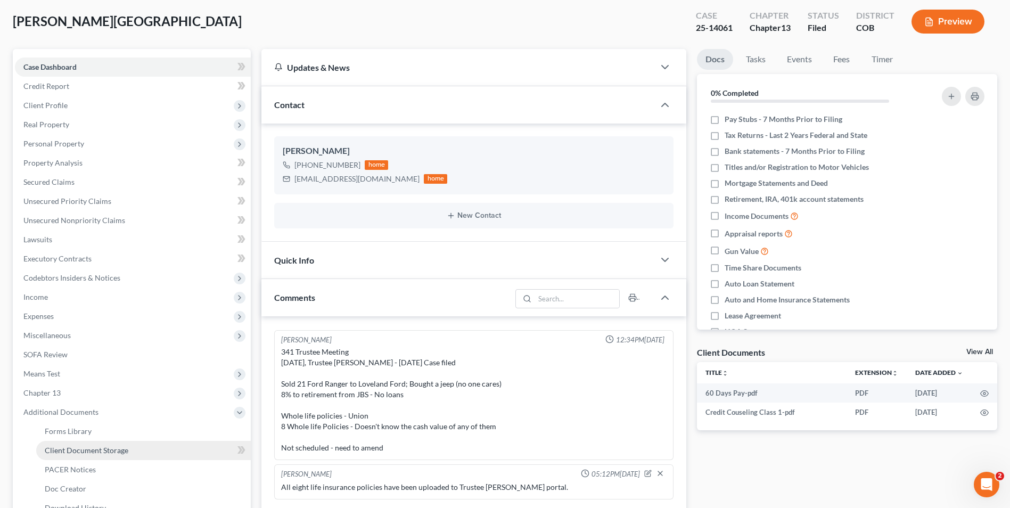  Describe the element at coordinates (458, 67) in the screenshot. I see `div: Updates & News` at that location.